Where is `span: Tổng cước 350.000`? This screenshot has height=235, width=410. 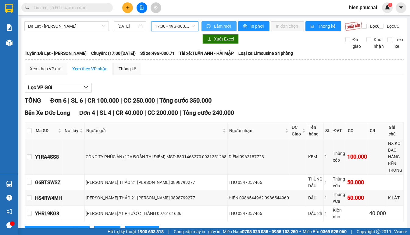 span: Tổng cước 350.000 is located at coordinates (185, 101).